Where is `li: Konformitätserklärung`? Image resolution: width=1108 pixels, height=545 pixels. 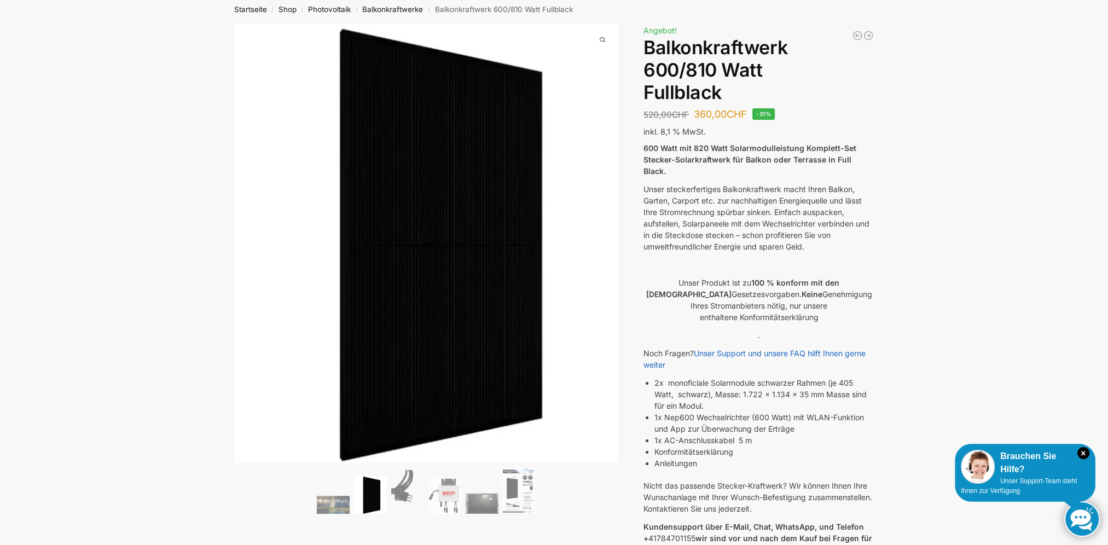
li: Konformitätserklärung is located at coordinates (764, 451).